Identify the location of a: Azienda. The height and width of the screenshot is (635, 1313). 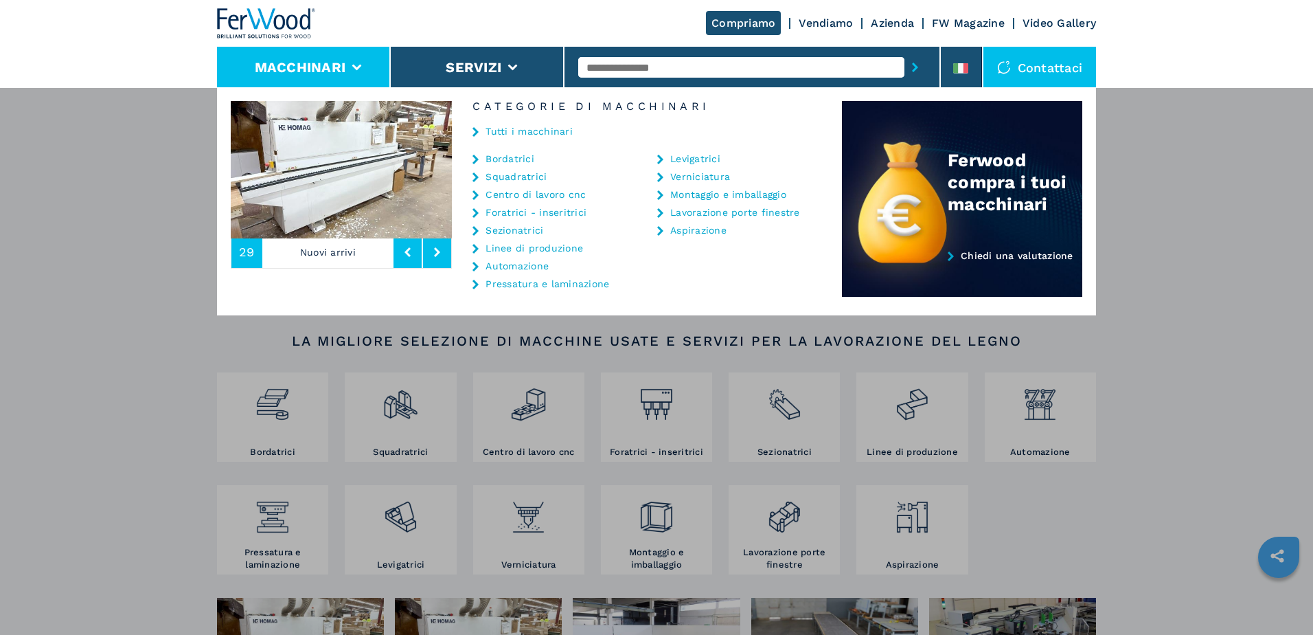
(892, 23).